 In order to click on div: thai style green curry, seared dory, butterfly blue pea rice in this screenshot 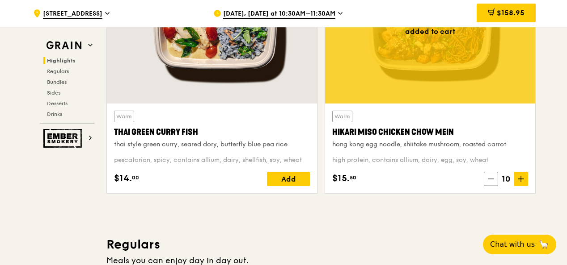, I will do `click(212, 145)`.